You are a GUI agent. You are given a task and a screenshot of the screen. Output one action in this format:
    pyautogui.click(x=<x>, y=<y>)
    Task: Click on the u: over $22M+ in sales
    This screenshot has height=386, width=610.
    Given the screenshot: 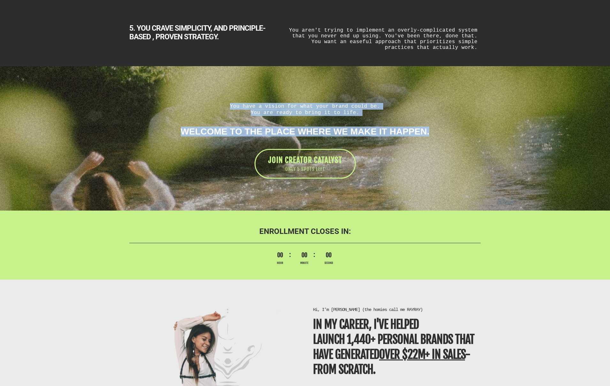 What is the action you would take?
    pyautogui.click(x=422, y=354)
    